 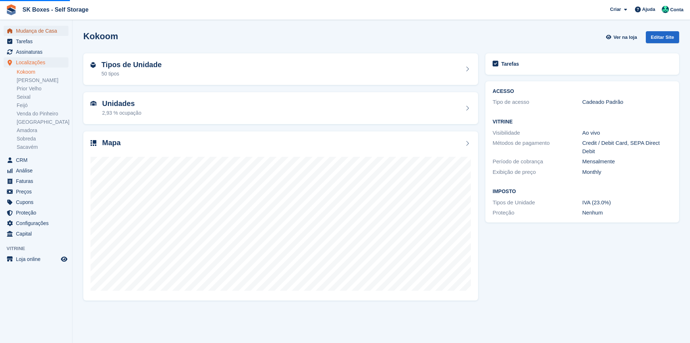 What do you see at coordinates (663, 38) in the screenshot?
I see `a: Editar Site` at bounding box center [663, 38].